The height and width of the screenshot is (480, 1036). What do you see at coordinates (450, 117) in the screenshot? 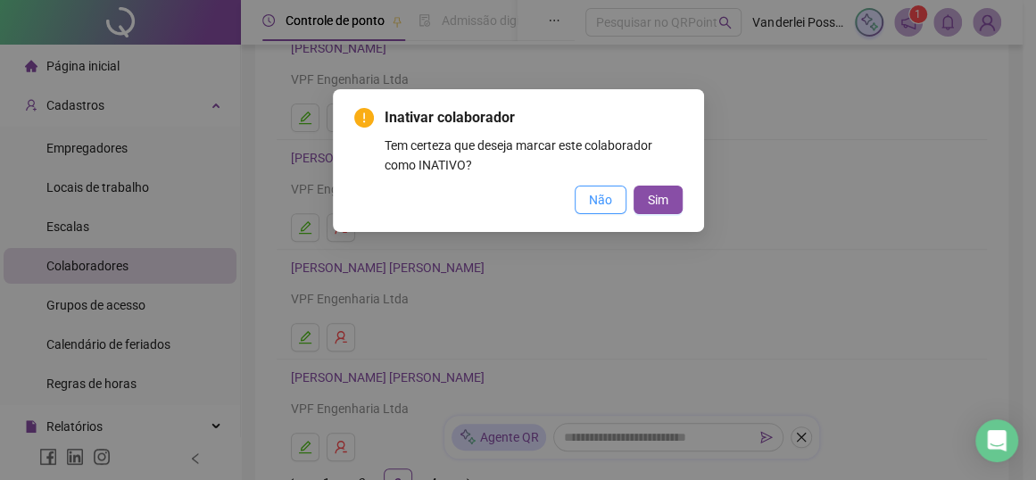
I see `span: Inativar colaborador` at bounding box center [450, 117].